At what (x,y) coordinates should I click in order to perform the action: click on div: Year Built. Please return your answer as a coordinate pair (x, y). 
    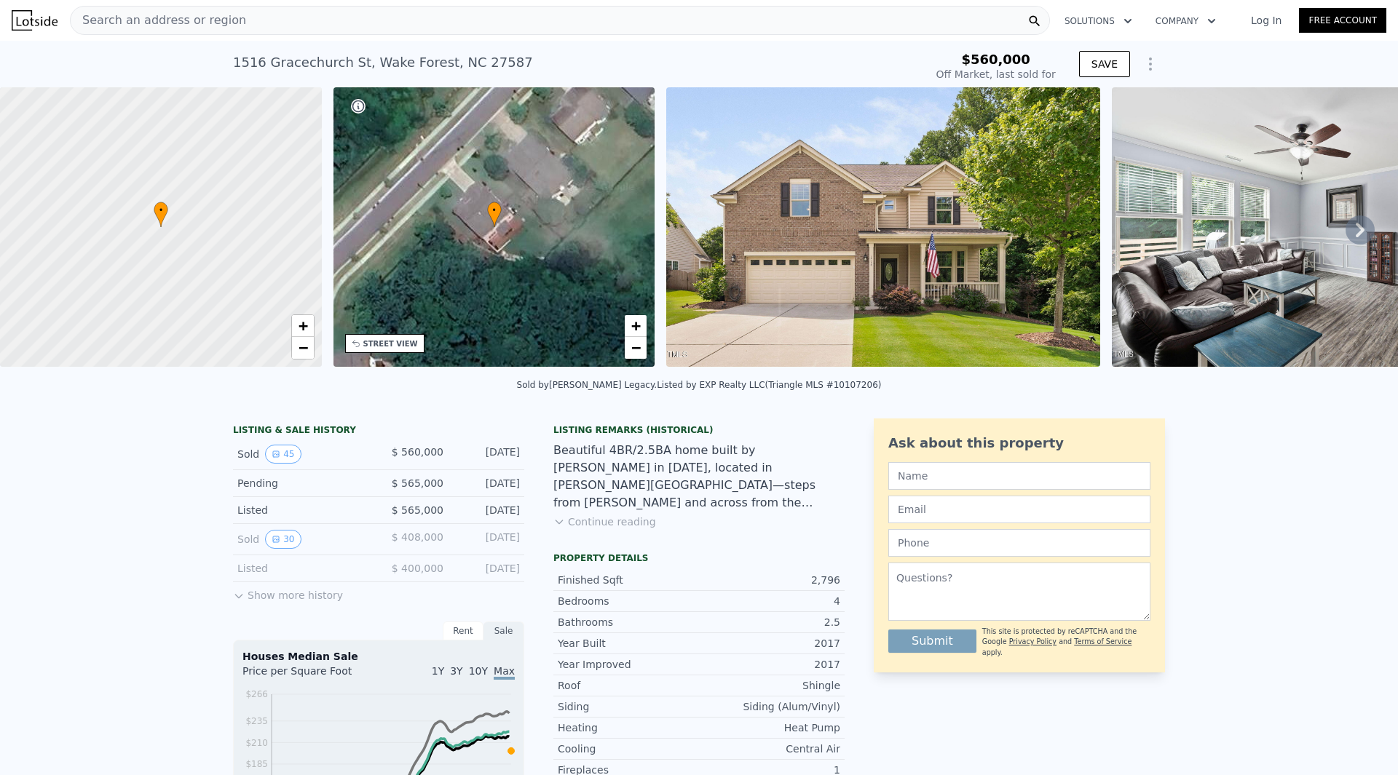
    Looking at the image, I should click on (628, 644).